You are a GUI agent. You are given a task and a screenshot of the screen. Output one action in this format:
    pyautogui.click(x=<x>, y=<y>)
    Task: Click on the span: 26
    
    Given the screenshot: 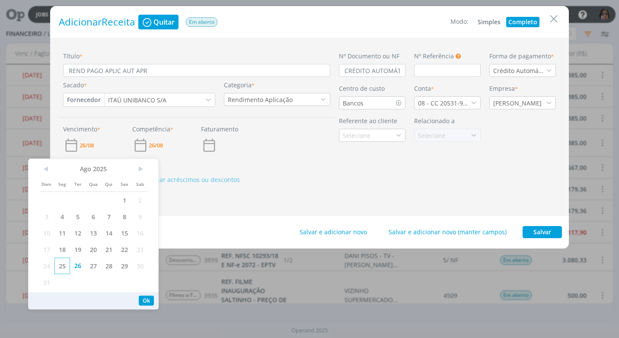 What is the action you would take?
    pyautogui.click(x=78, y=266)
    